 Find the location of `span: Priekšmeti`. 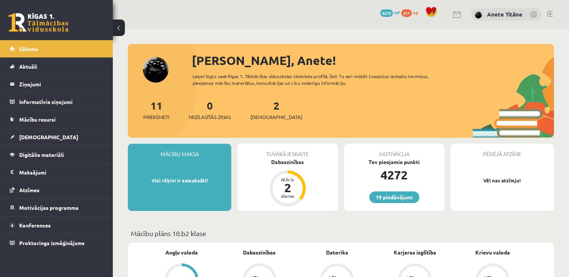

span: Priekšmeti is located at coordinates (156, 117).